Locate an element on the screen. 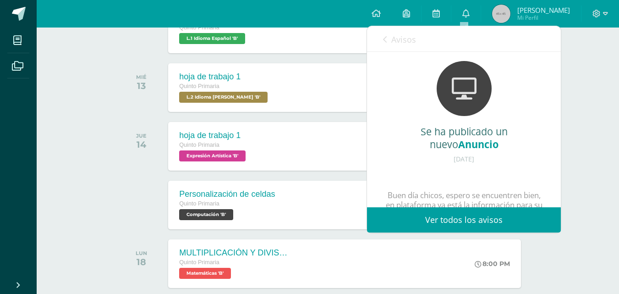 This screenshot has height=294, width=619. div: 8:00 PM is located at coordinates (492, 263).